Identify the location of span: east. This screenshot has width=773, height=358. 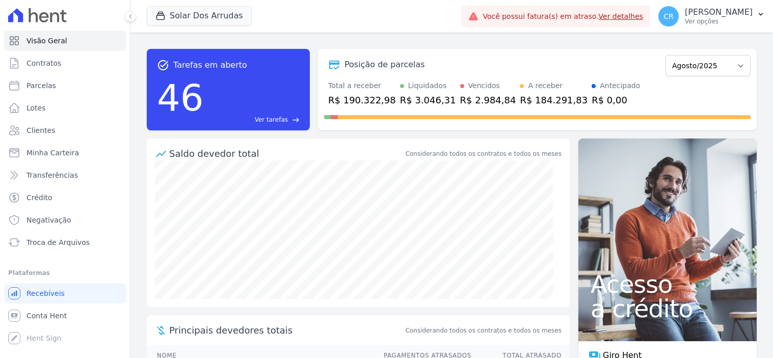
(296, 120).